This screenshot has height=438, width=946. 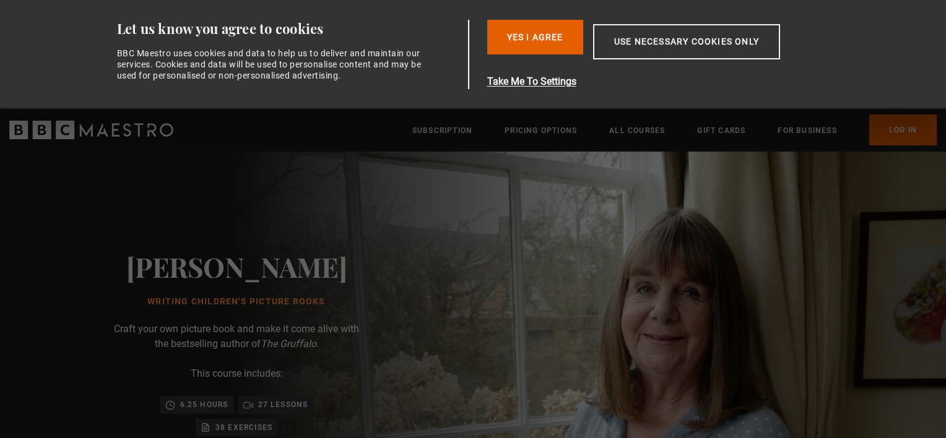 I want to click on i: The Gruffalo, so click(x=289, y=344).